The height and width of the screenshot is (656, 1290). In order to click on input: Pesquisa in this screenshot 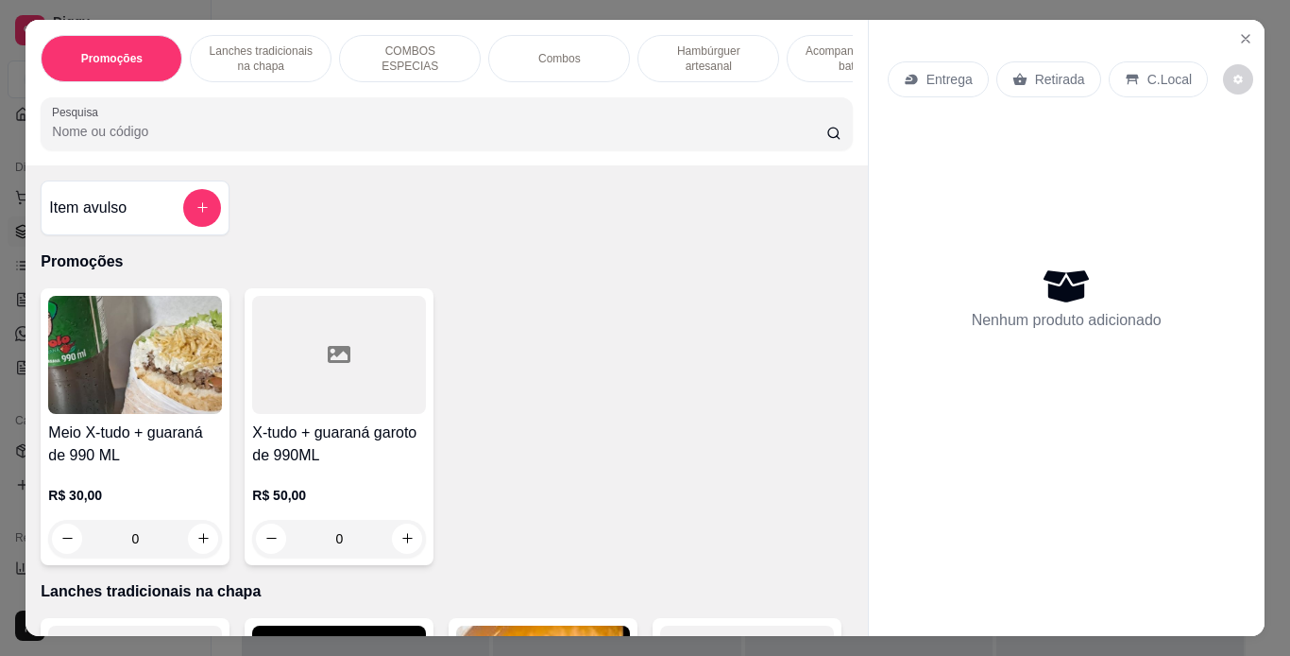, I will do `click(439, 131)`.